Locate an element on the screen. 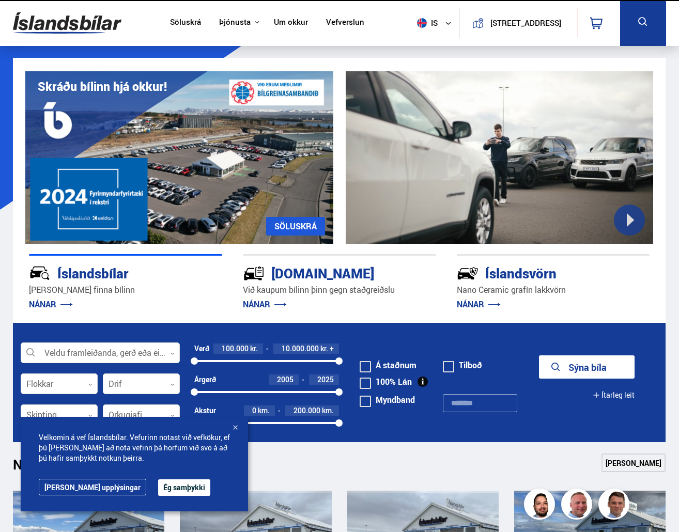  label: Myndband is located at coordinates (387, 400).